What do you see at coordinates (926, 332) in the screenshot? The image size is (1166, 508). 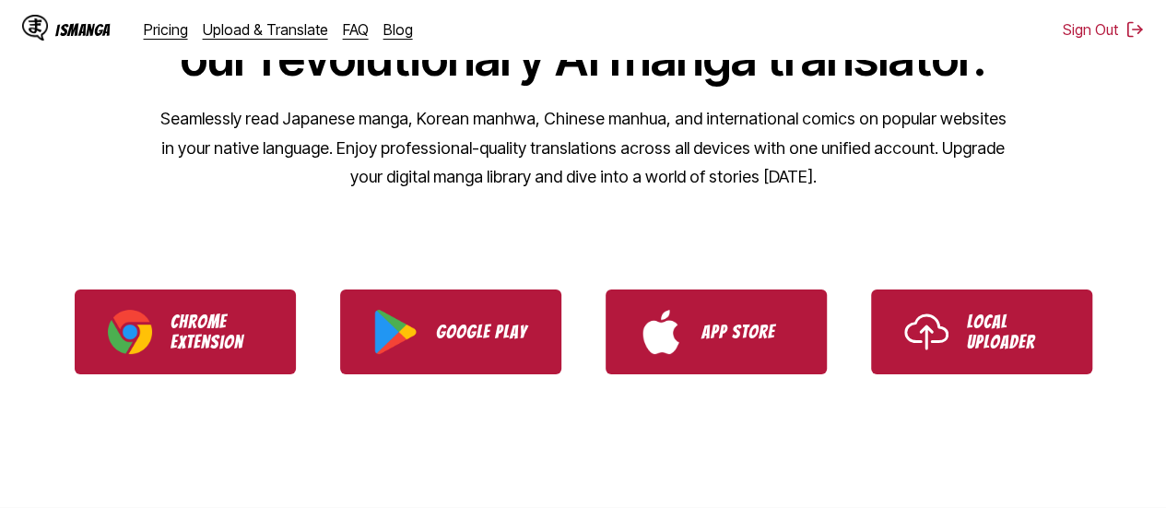 I see `img: Upload icon` at bounding box center [926, 332].